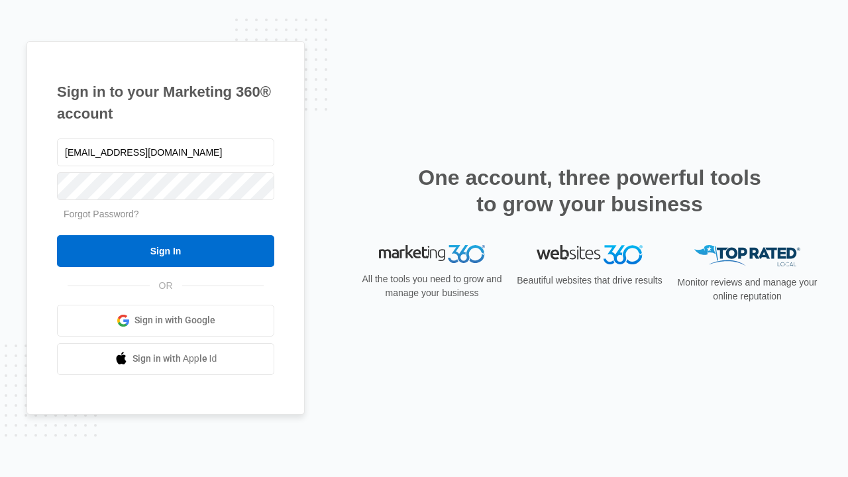  I want to click on p: Monitor reviews and manage your online reputation, so click(747, 290).